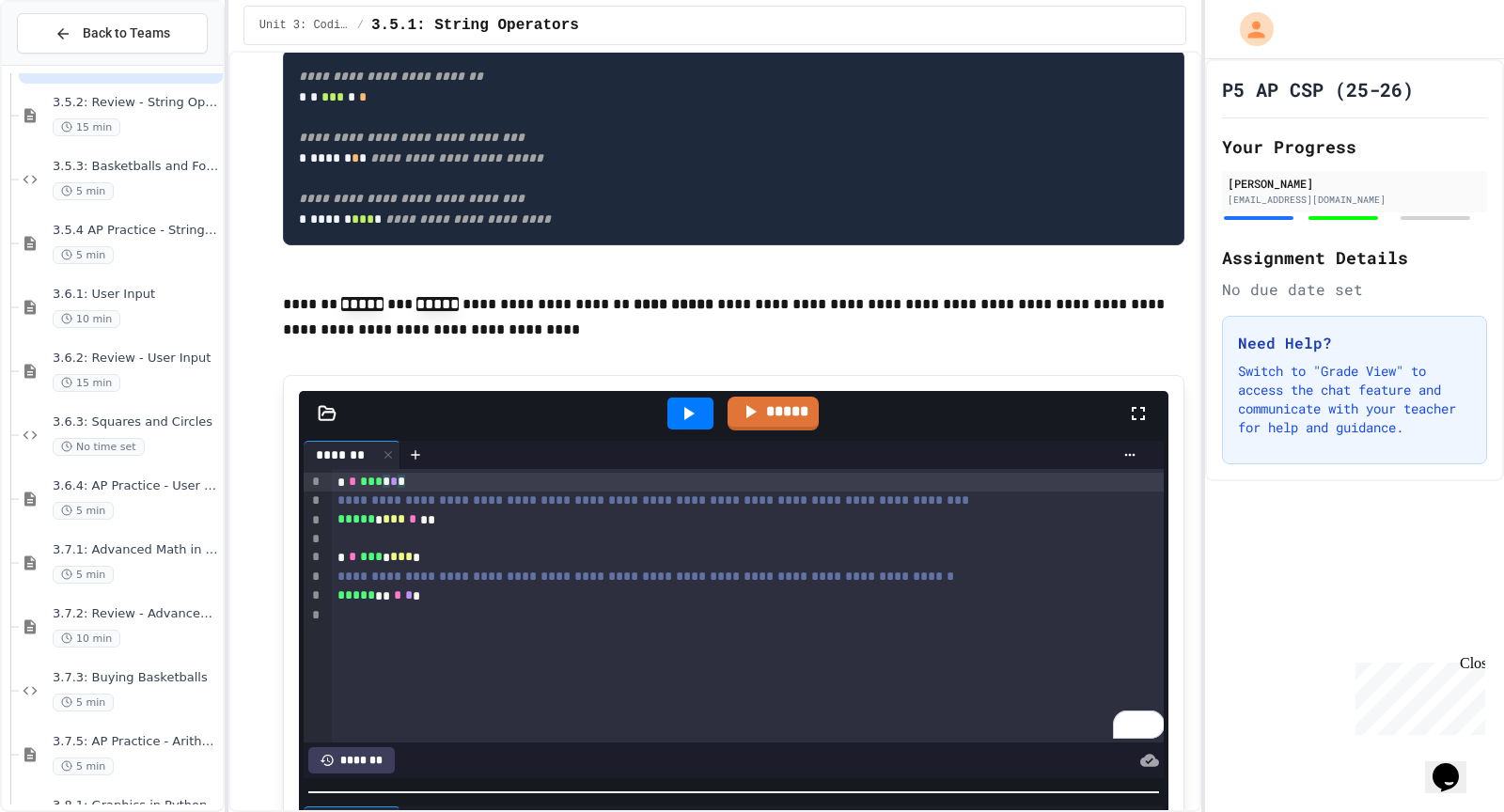  What do you see at coordinates (305, 25) in the screenshot?
I see `span: Unit 3: Coding` at bounding box center [305, 25].